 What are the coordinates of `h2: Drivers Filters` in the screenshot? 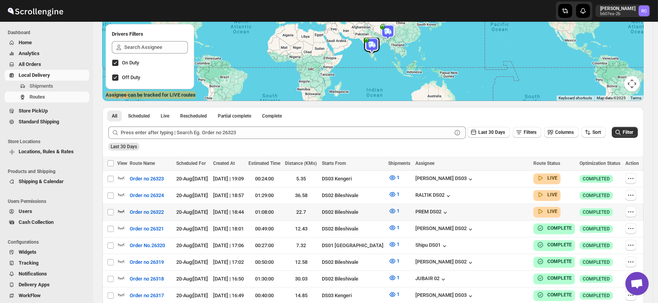 It's located at (150, 34).